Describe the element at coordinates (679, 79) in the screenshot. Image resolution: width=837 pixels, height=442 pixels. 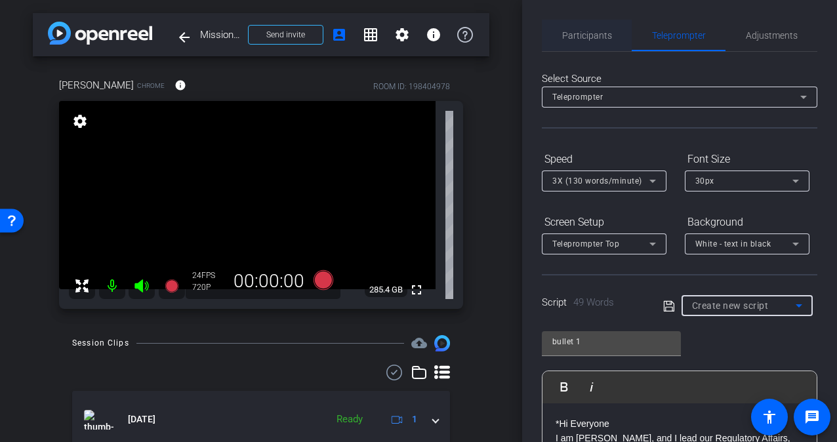
I see `div: Select Source` at that location.